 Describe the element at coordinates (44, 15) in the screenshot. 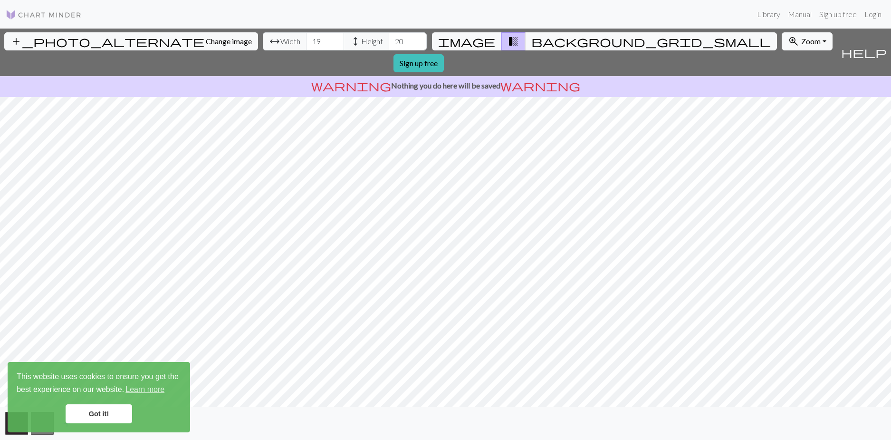

I see `img: Logo` at that location.